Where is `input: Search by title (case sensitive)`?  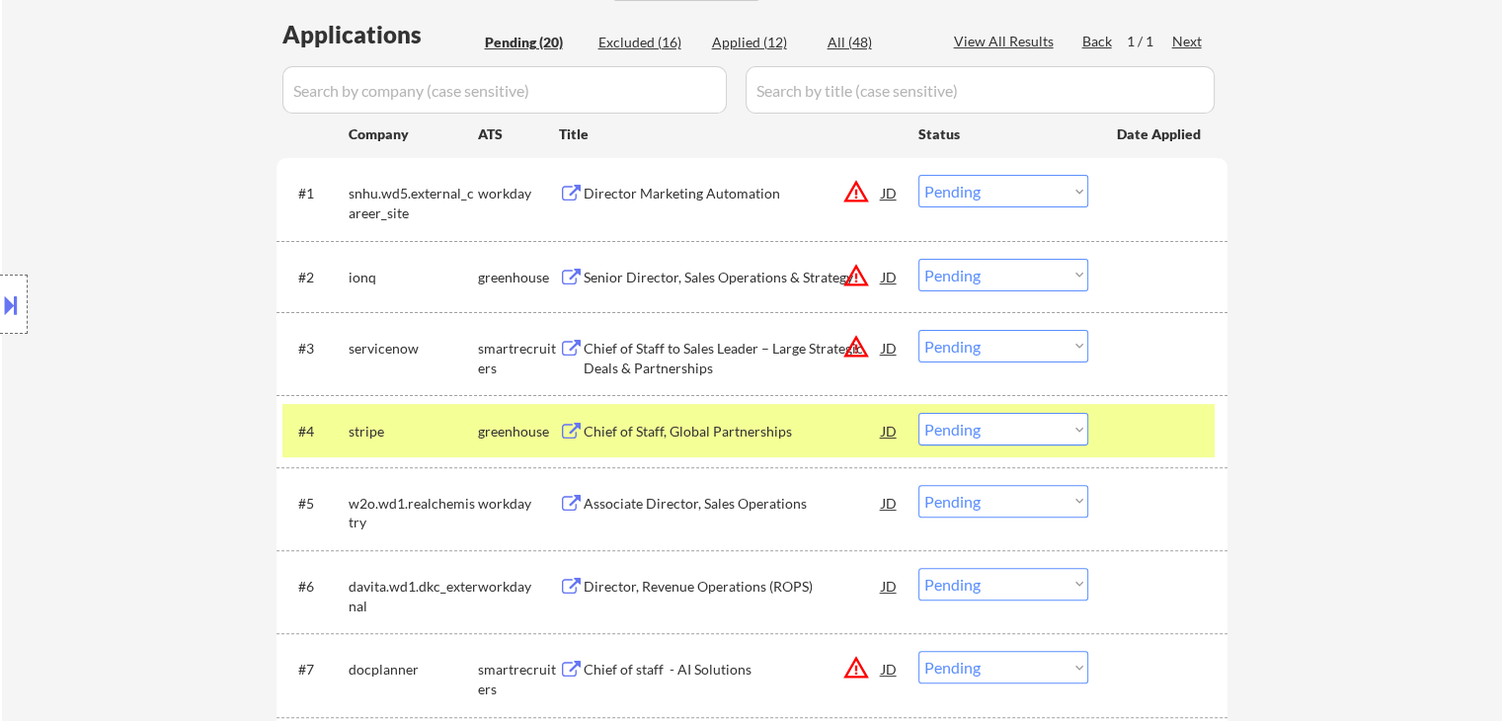
input: Search by title (case sensitive) is located at coordinates (979, 90).